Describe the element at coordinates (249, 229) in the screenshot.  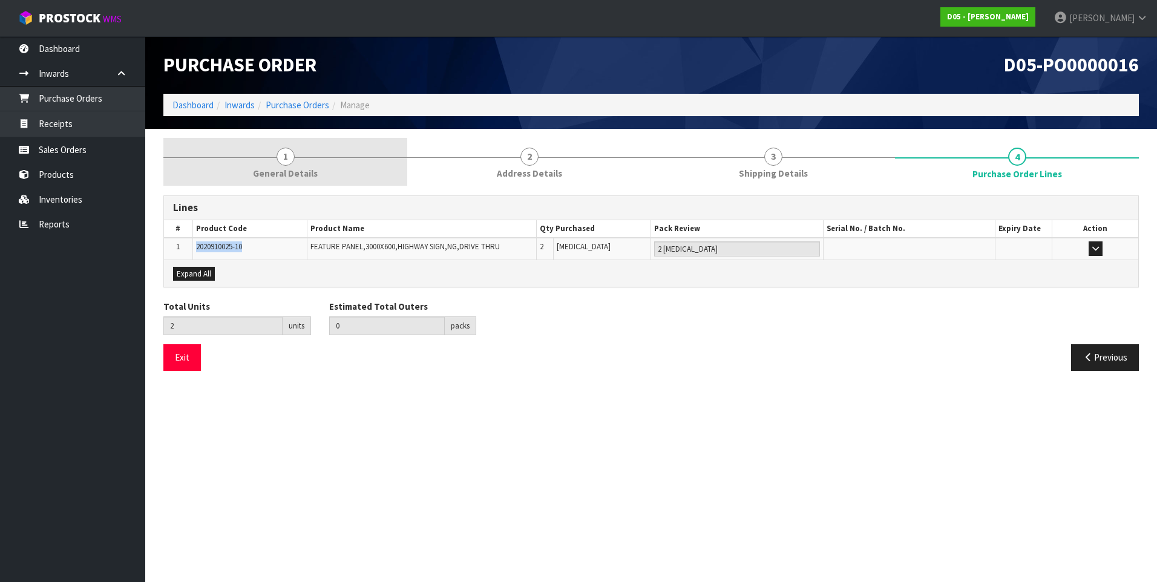
I see `th: Product Code` at that location.